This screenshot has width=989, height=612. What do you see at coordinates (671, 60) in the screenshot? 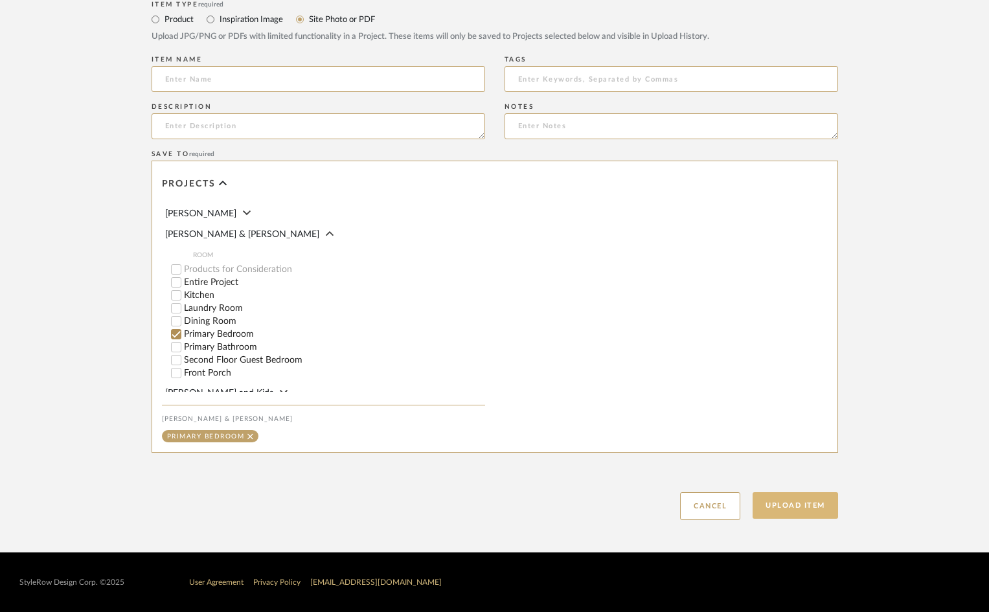
I see `div: Tags` at bounding box center [671, 60].